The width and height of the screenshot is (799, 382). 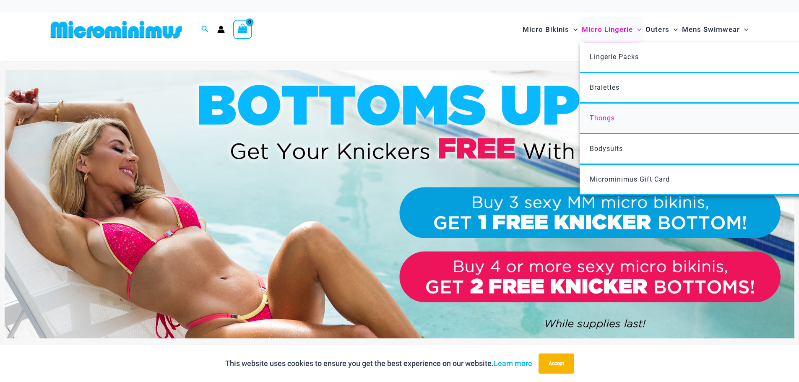 What do you see at coordinates (546, 29) in the screenshot?
I see `span: Micro Bikinis` at bounding box center [546, 29].